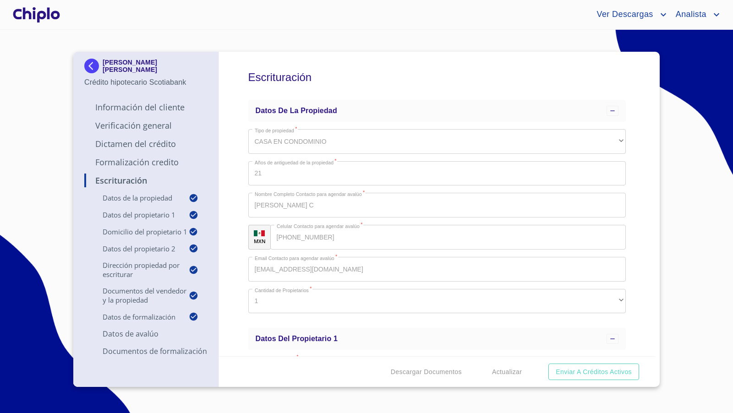 This screenshot has width=733, height=413. What do you see at coordinates (146, 181) in the screenshot?
I see `p: Escrituración` at bounding box center [146, 181].